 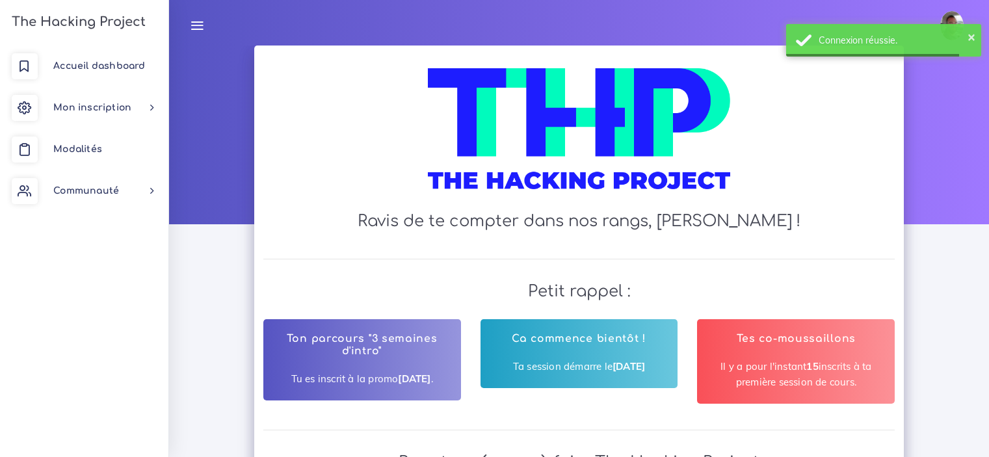 What do you see at coordinates (362, 379) in the screenshot?
I see `p: Tu es inscrit à la promo .` at bounding box center [362, 379].